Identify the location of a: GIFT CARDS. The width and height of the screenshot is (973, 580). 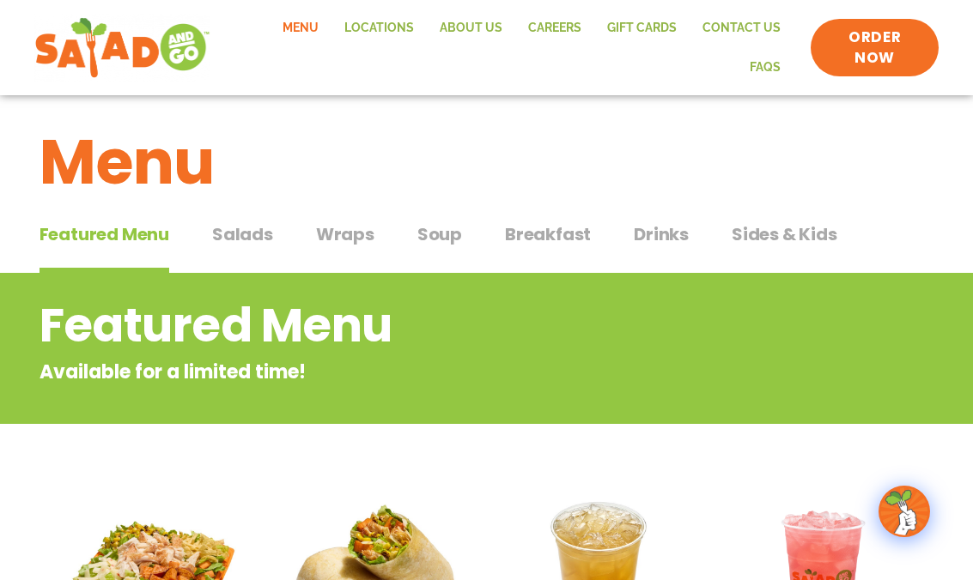
(641, 28).